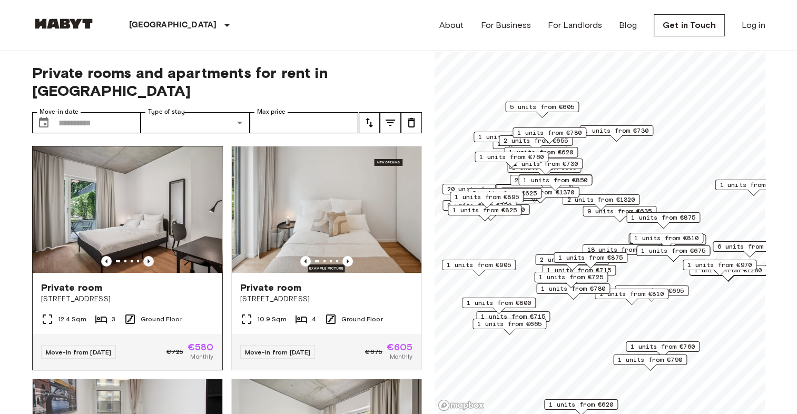 The height and width of the screenshot is (414, 797). What do you see at coordinates (651, 291) in the screenshot?
I see `span: 2 units from €695` at bounding box center [651, 291].